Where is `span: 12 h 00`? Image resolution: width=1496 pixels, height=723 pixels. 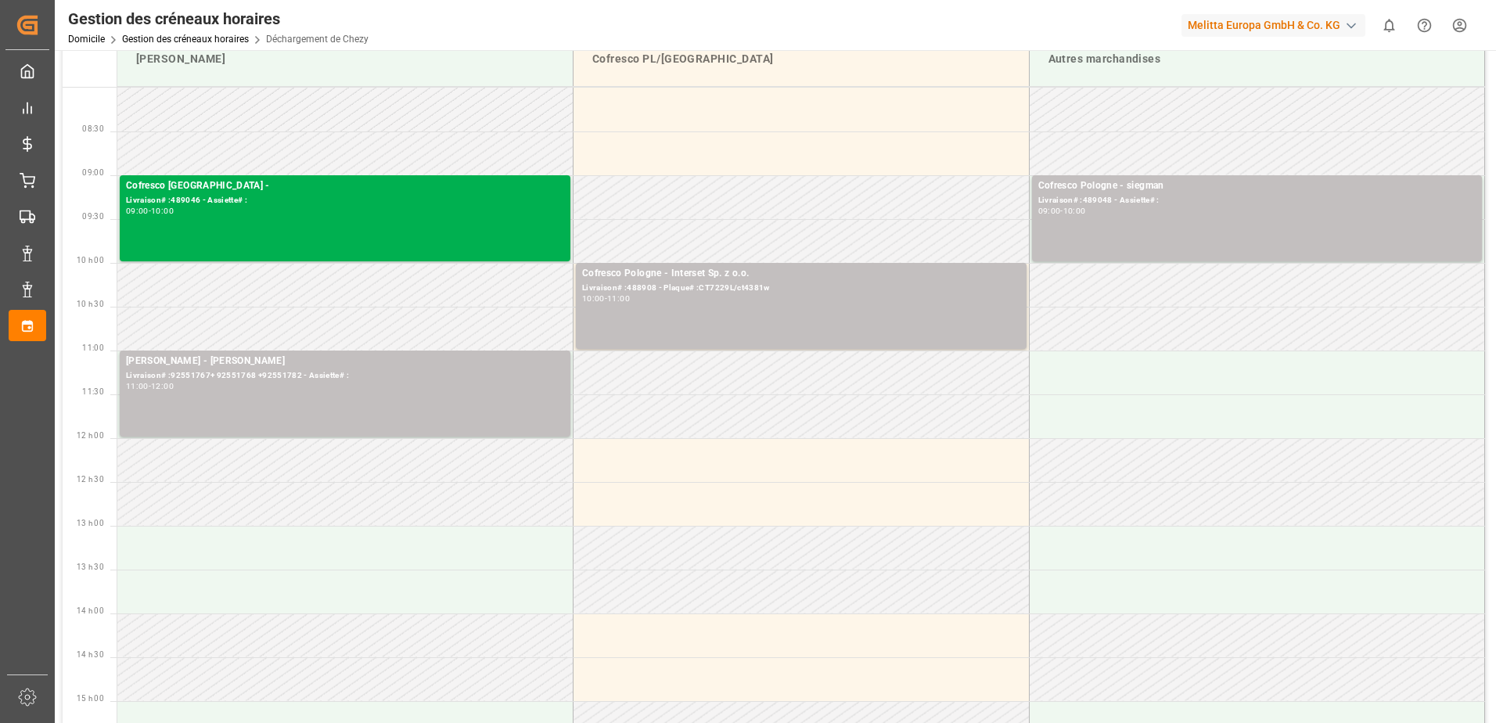 span: 12 h 00 is located at coordinates (90, 435).